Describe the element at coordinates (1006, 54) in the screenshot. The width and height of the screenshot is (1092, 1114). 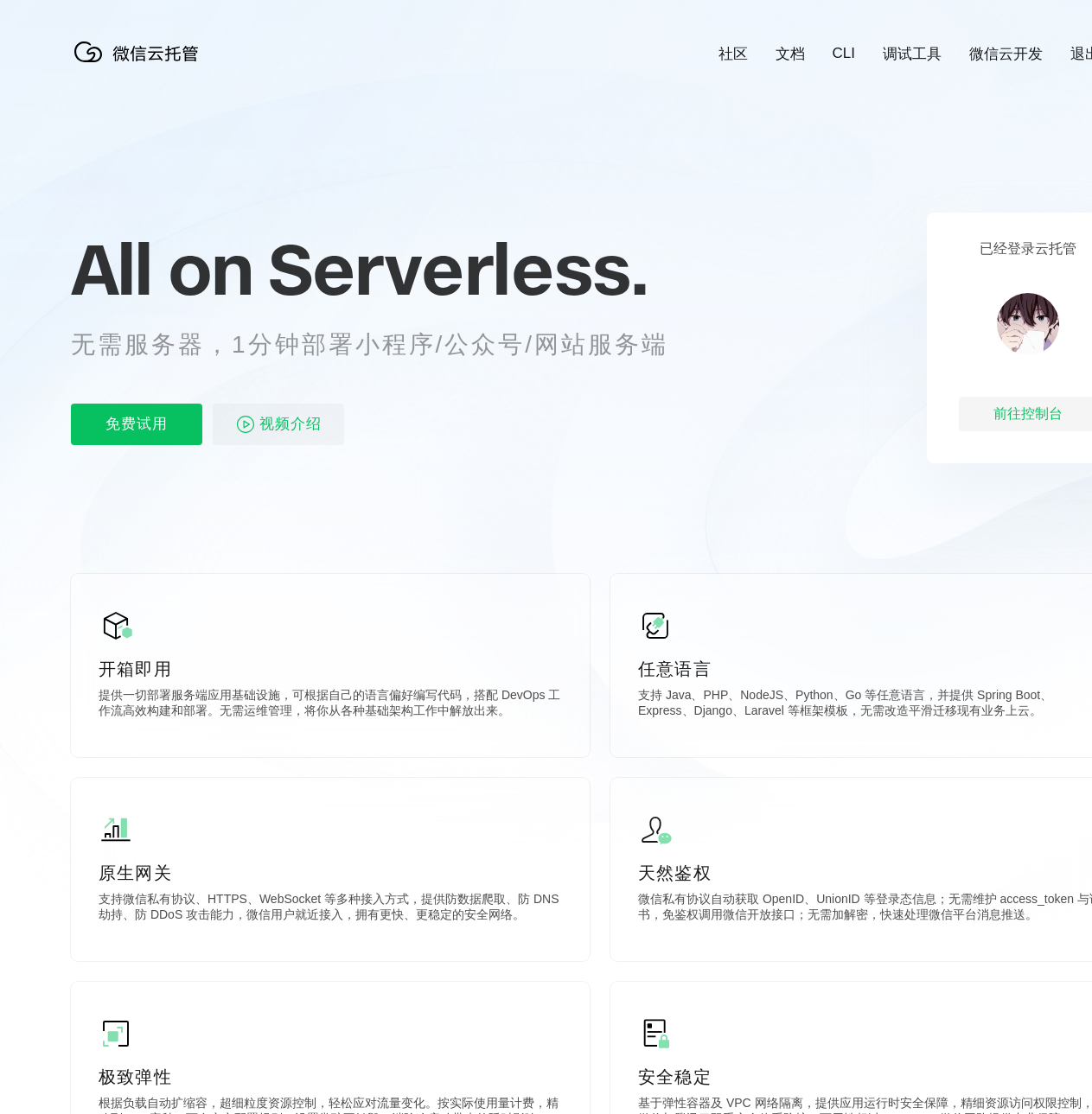
I see `a: 微信云开发` at that location.